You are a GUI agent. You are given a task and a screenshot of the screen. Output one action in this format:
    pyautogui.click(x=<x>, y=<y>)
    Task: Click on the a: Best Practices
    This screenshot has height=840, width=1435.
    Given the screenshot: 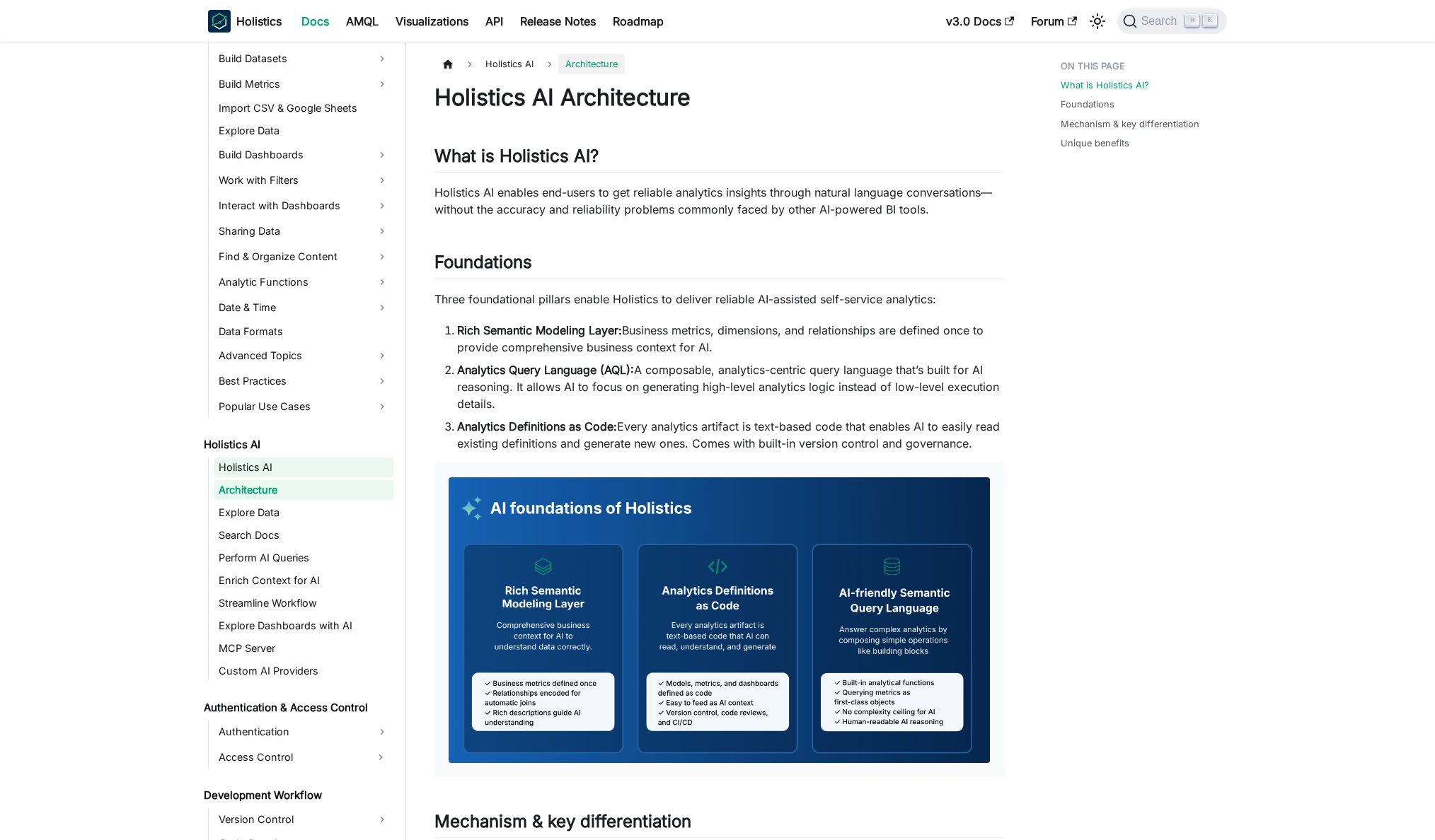 What is the action you would take?
    pyautogui.click(x=303, y=381)
    